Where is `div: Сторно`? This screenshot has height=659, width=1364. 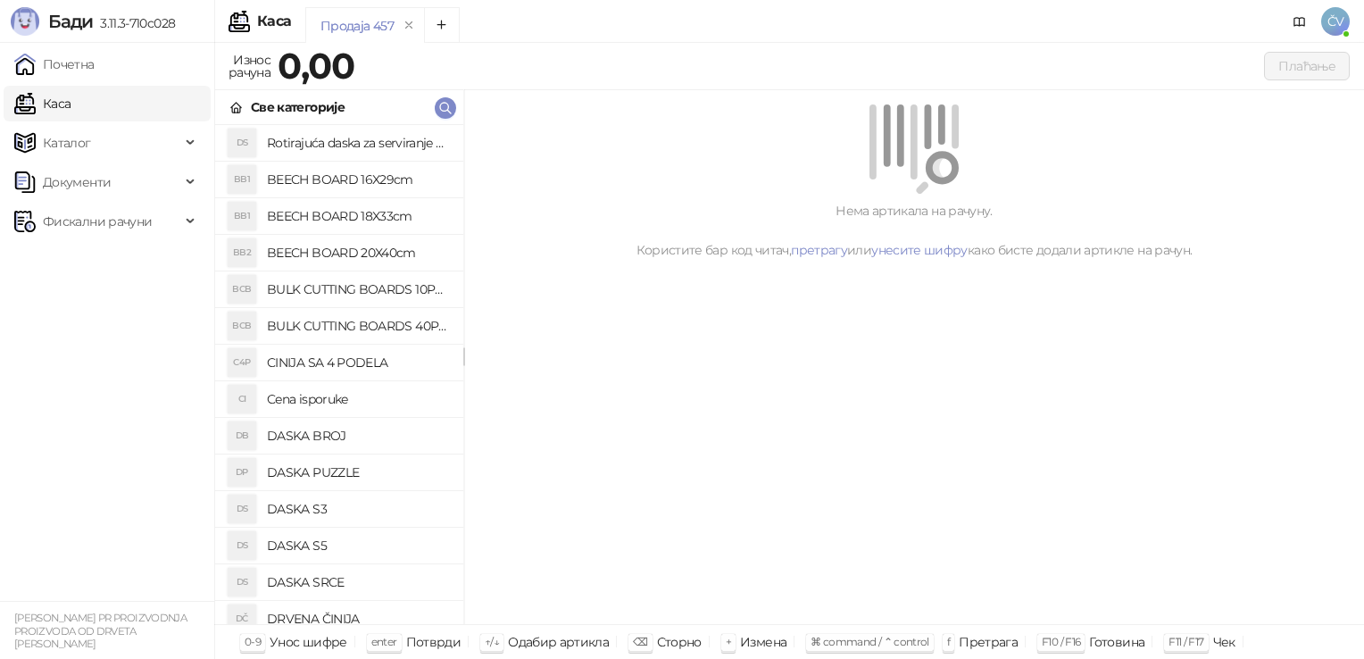
div: Сторно is located at coordinates (679, 642).